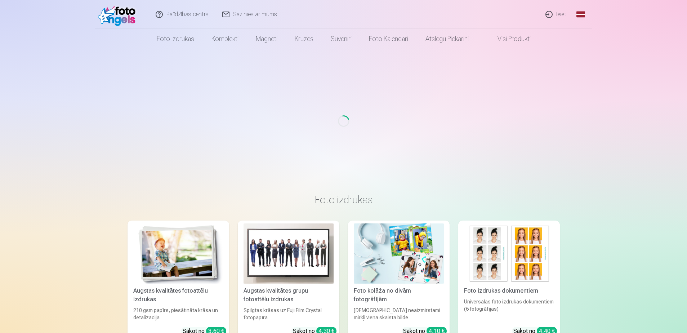 This screenshot has height=333, width=687. What do you see at coordinates (119, 14) in the screenshot?
I see `img: /fa1` at bounding box center [119, 14].